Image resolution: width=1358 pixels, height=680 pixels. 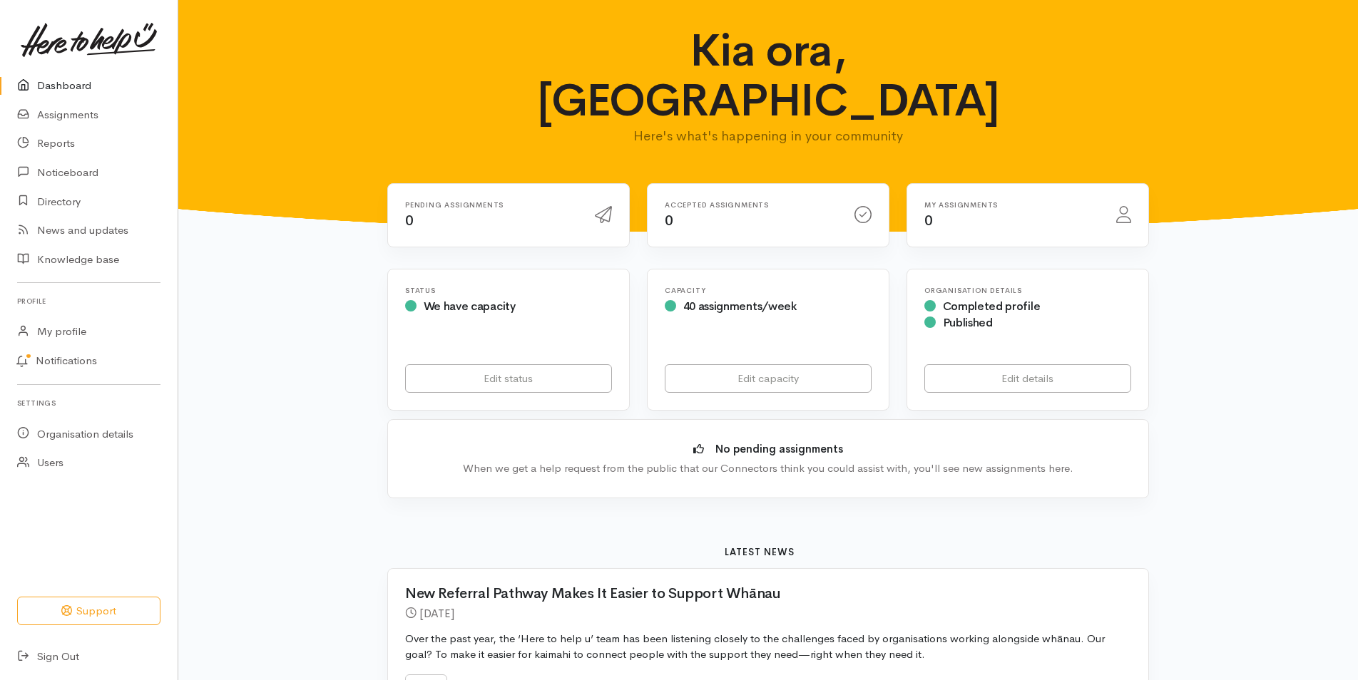 I want to click on span: 40 assignments/week, so click(x=740, y=306).